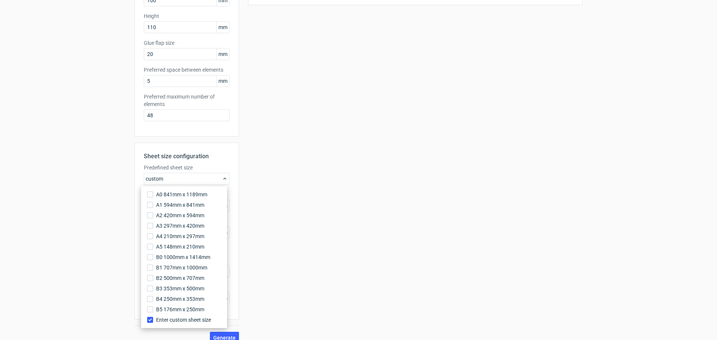 This screenshot has width=717, height=340. I want to click on label: Predefined sheet size, so click(187, 168).